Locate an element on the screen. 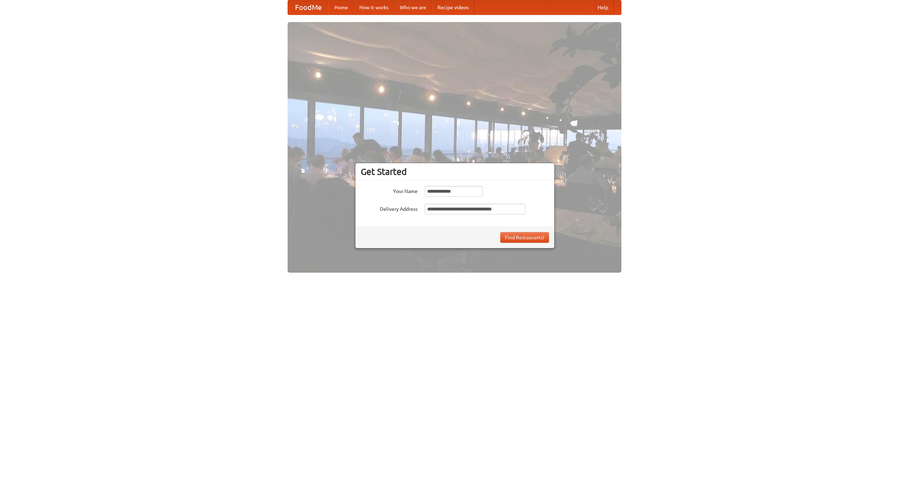  a: Home is located at coordinates (341, 7).